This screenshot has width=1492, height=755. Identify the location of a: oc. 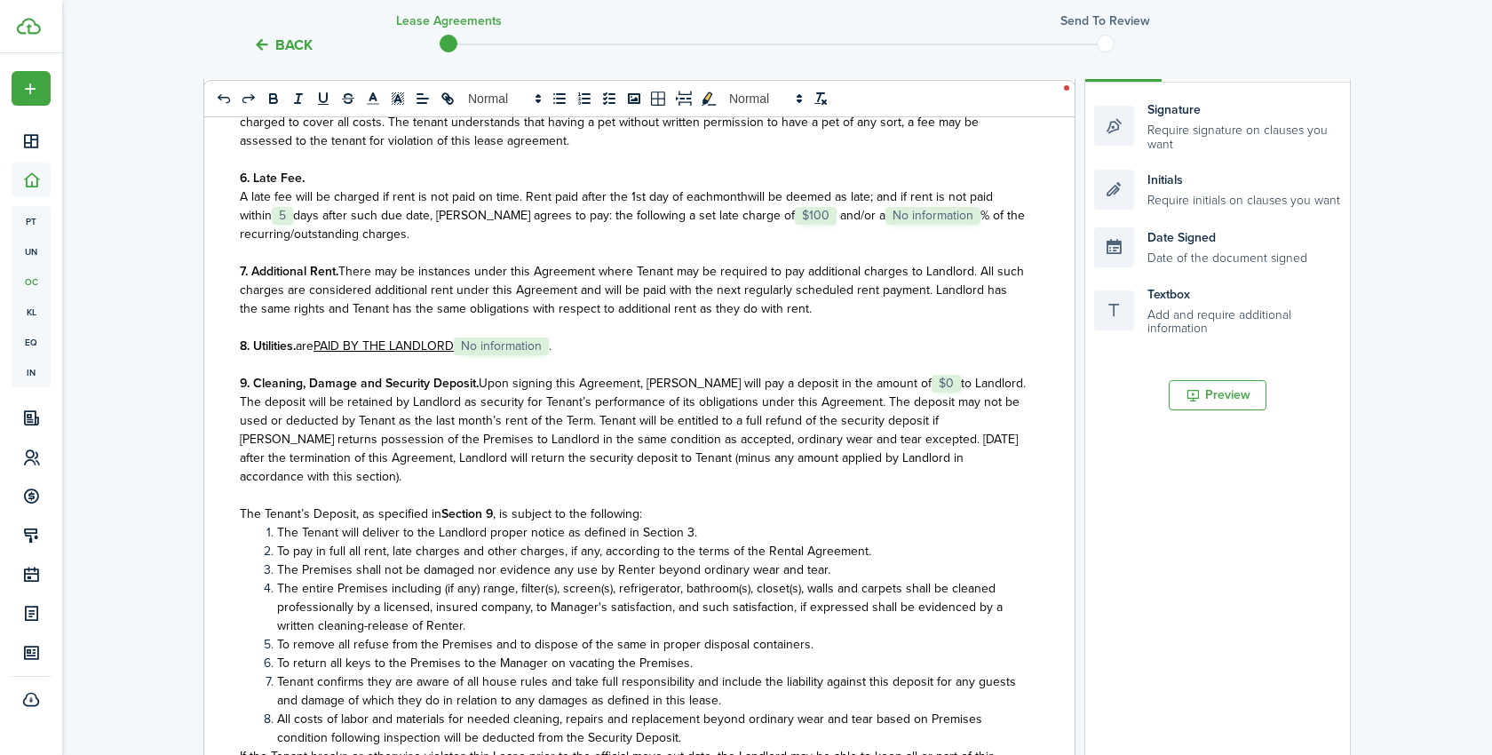
(31, 281).